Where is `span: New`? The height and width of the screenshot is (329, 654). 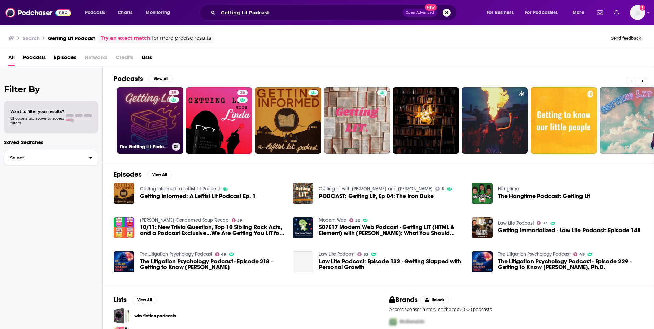
span: New is located at coordinates (431, 7).